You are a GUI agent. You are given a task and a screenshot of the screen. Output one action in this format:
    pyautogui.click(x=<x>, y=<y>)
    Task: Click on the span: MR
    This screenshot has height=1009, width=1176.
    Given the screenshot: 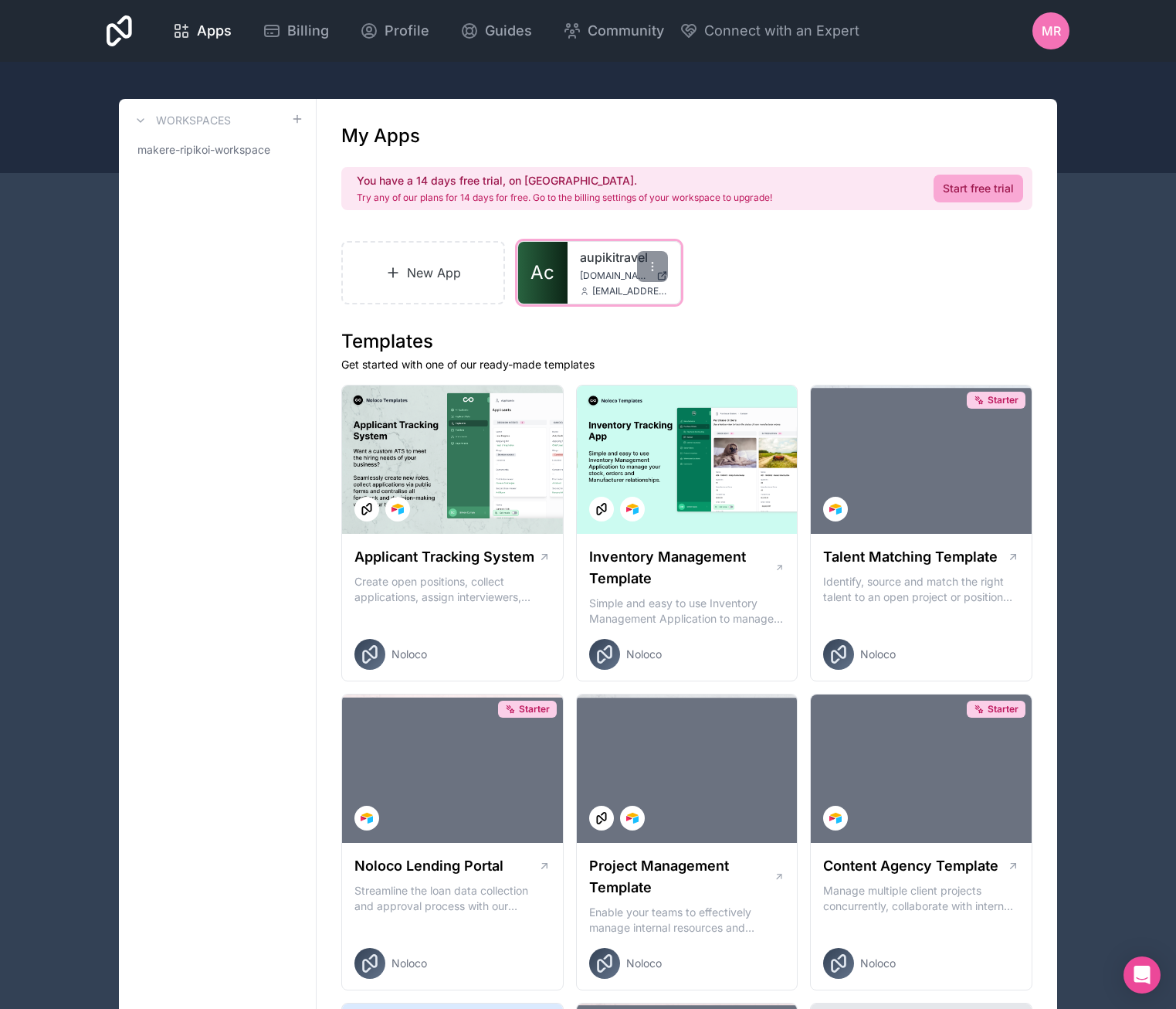 What is the action you would take?
    pyautogui.click(x=1051, y=31)
    